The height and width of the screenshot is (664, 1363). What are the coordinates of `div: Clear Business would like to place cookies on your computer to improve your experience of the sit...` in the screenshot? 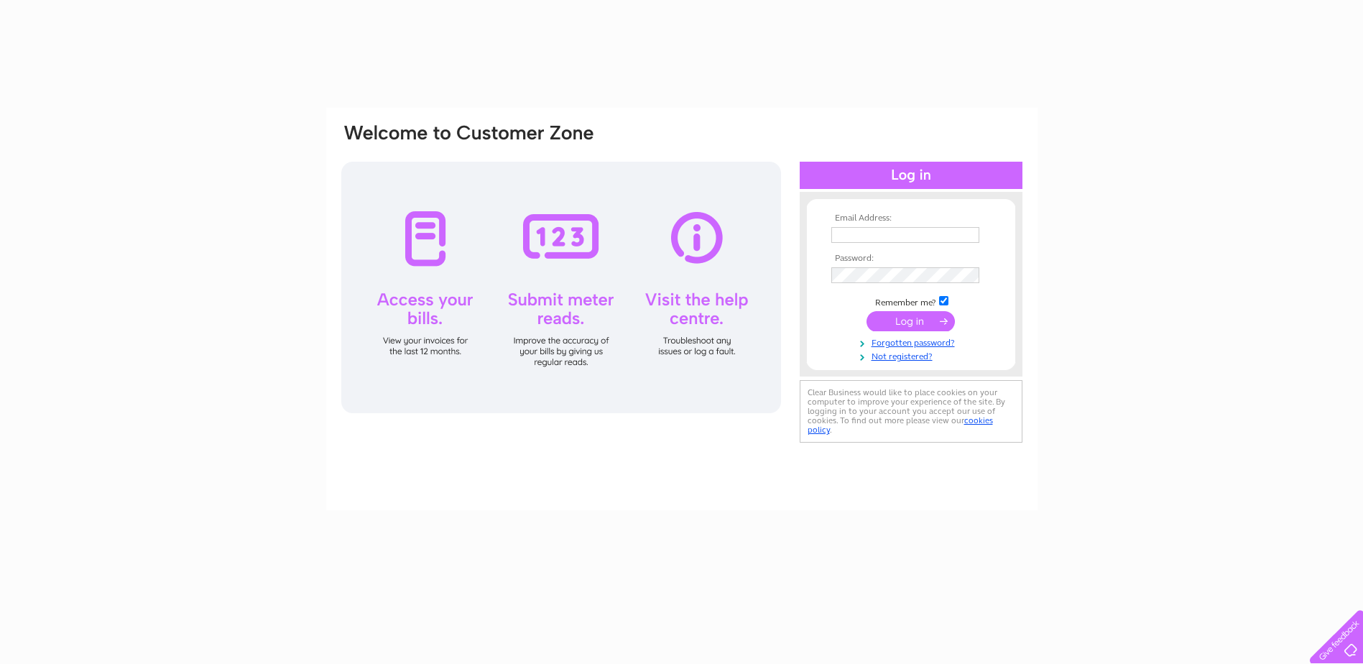 It's located at (911, 411).